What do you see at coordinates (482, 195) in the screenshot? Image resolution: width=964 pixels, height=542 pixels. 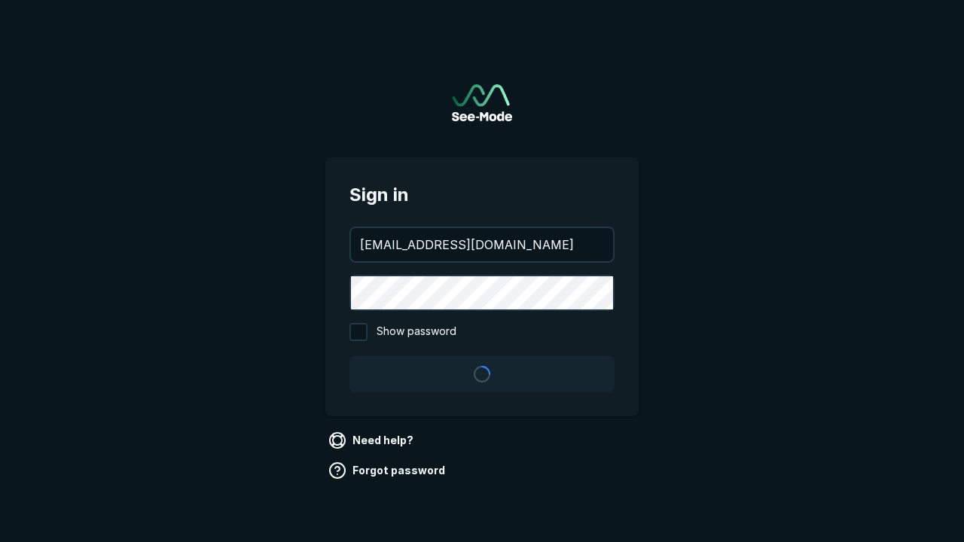 I see `span: Sign in` at bounding box center [482, 195].